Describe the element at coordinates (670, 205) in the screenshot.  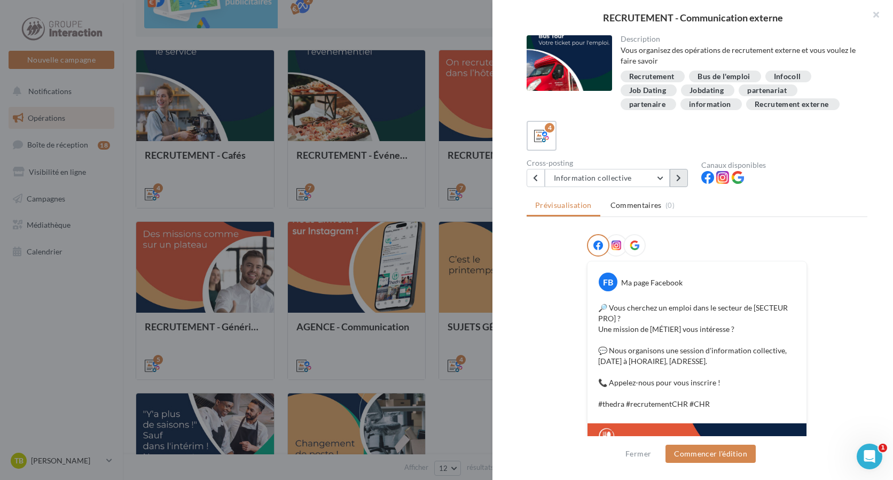
I see `span: (0)` at that location.